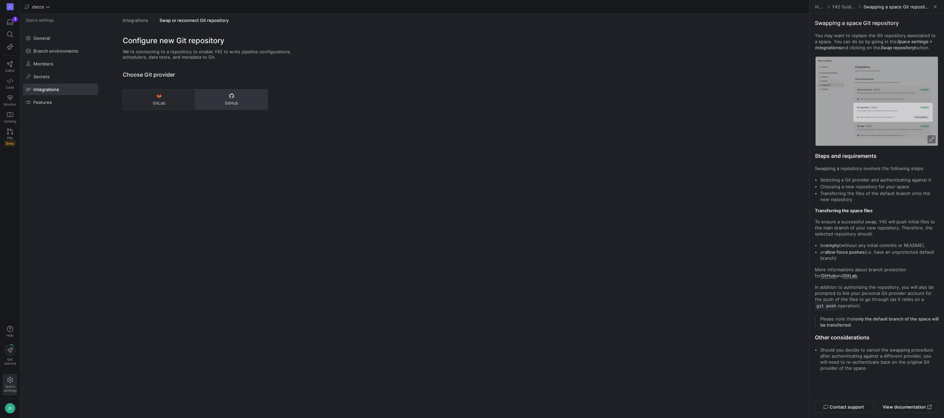 The width and height of the screenshot is (944, 418). What do you see at coordinates (877, 297) in the screenshot?
I see `p: In addition to authorising the repository, you will also be prompted to link your personal Git pr...` at bounding box center [877, 297].